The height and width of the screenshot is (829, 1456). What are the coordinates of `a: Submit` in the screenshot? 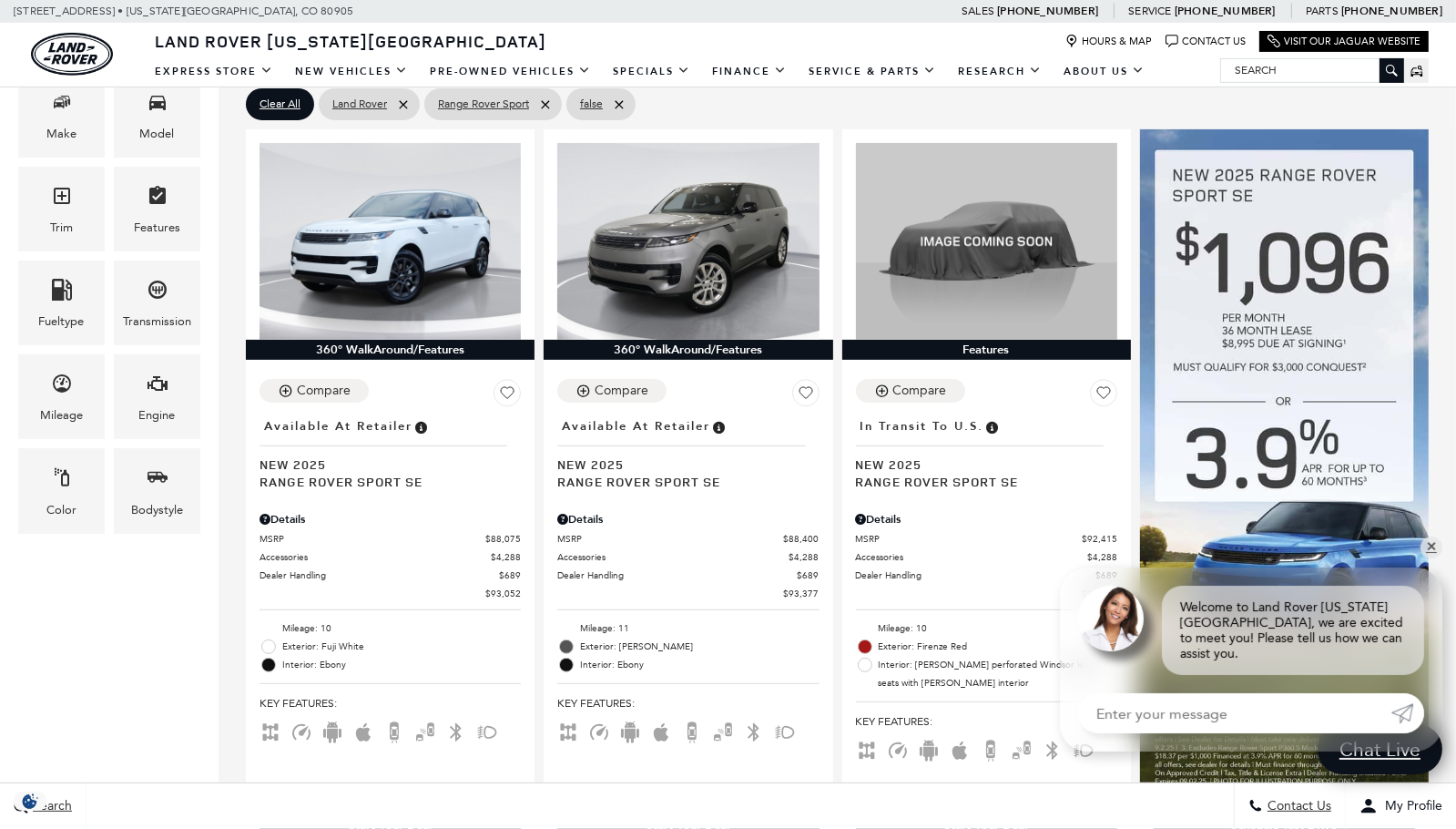 It's located at (1408, 713).